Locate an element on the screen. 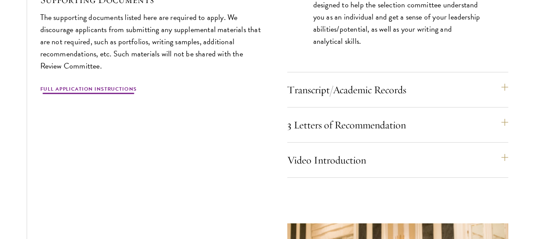 The width and height of the screenshot is (548, 239). button: Video Introduction is located at coordinates (398, 160).